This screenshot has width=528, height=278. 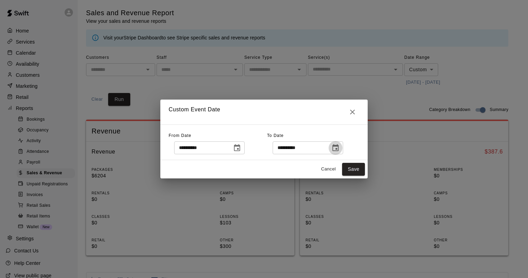 What do you see at coordinates (354, 169) in the screenshot?
I see `button: Save` at bounding box center [354, 169].